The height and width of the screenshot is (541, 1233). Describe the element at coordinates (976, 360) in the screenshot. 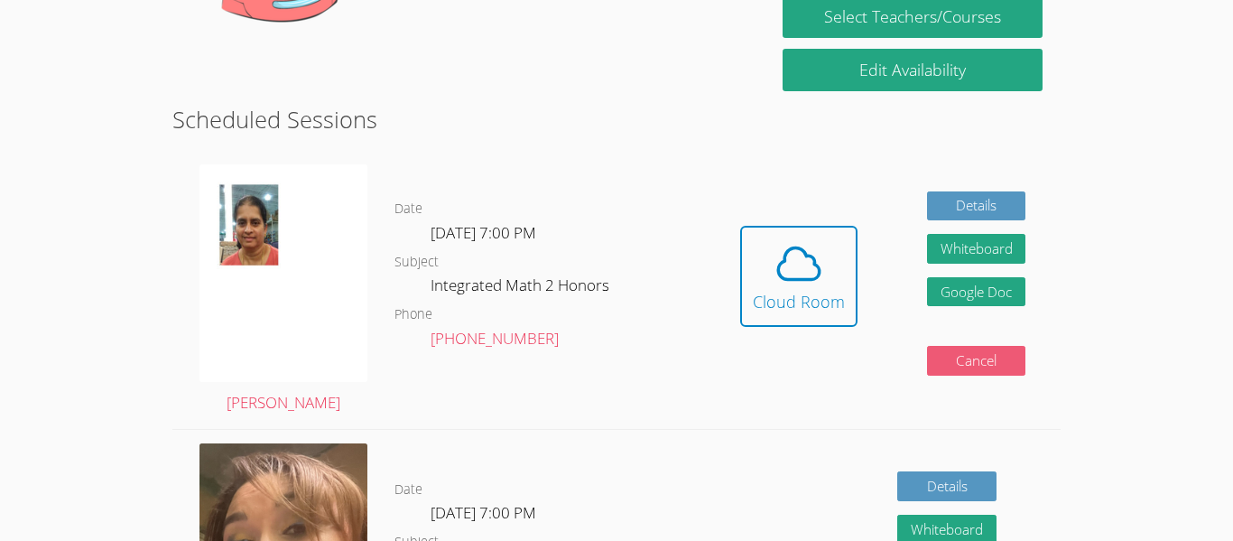

I see `button: Cancel` at that location.